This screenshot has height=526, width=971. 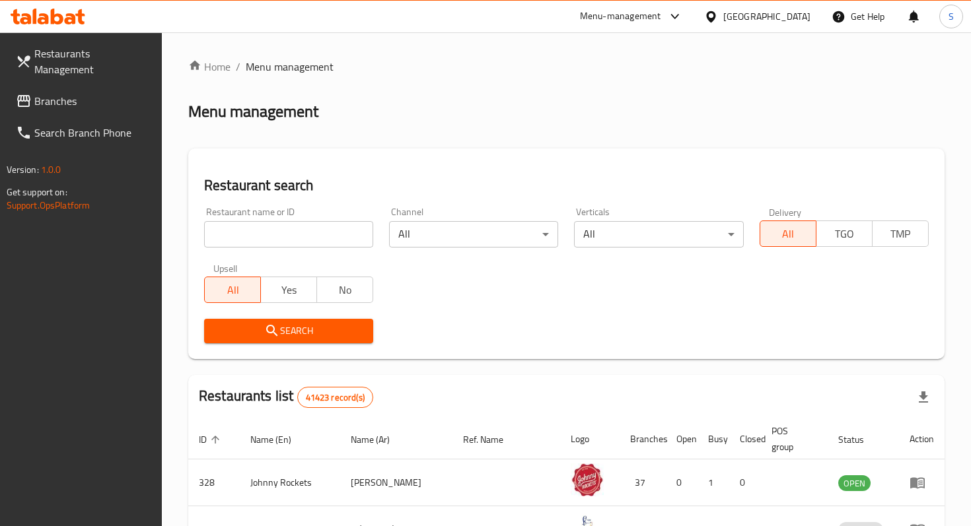 I want to click on span: Restaurants Management, so click(x=92, y=61).